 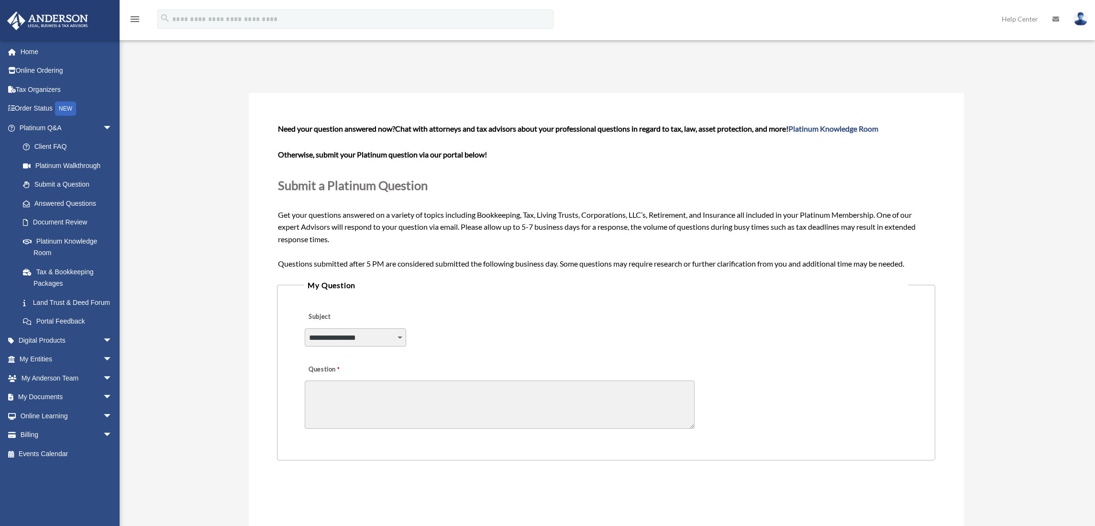 I want to click on span: Chat with attorneys and tax advisors about your professional questions in regard to tax, law, ass..., so click(x=637, y=128).